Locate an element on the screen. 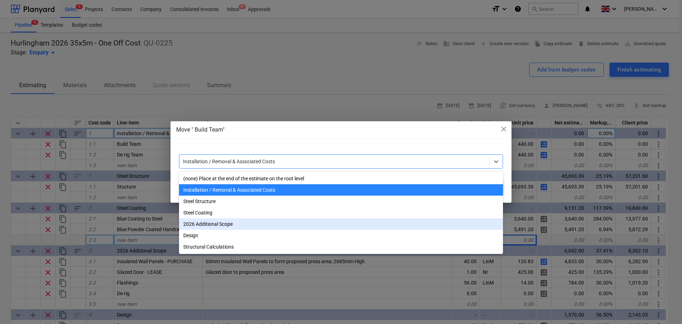 This screenshot has height=324, width=682. div: Steel Coating is located at coordinates (341, 212).